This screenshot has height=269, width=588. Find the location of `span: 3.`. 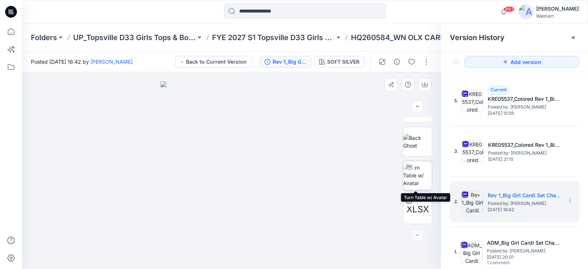

span: 3. is located at coordinates (456, 151).